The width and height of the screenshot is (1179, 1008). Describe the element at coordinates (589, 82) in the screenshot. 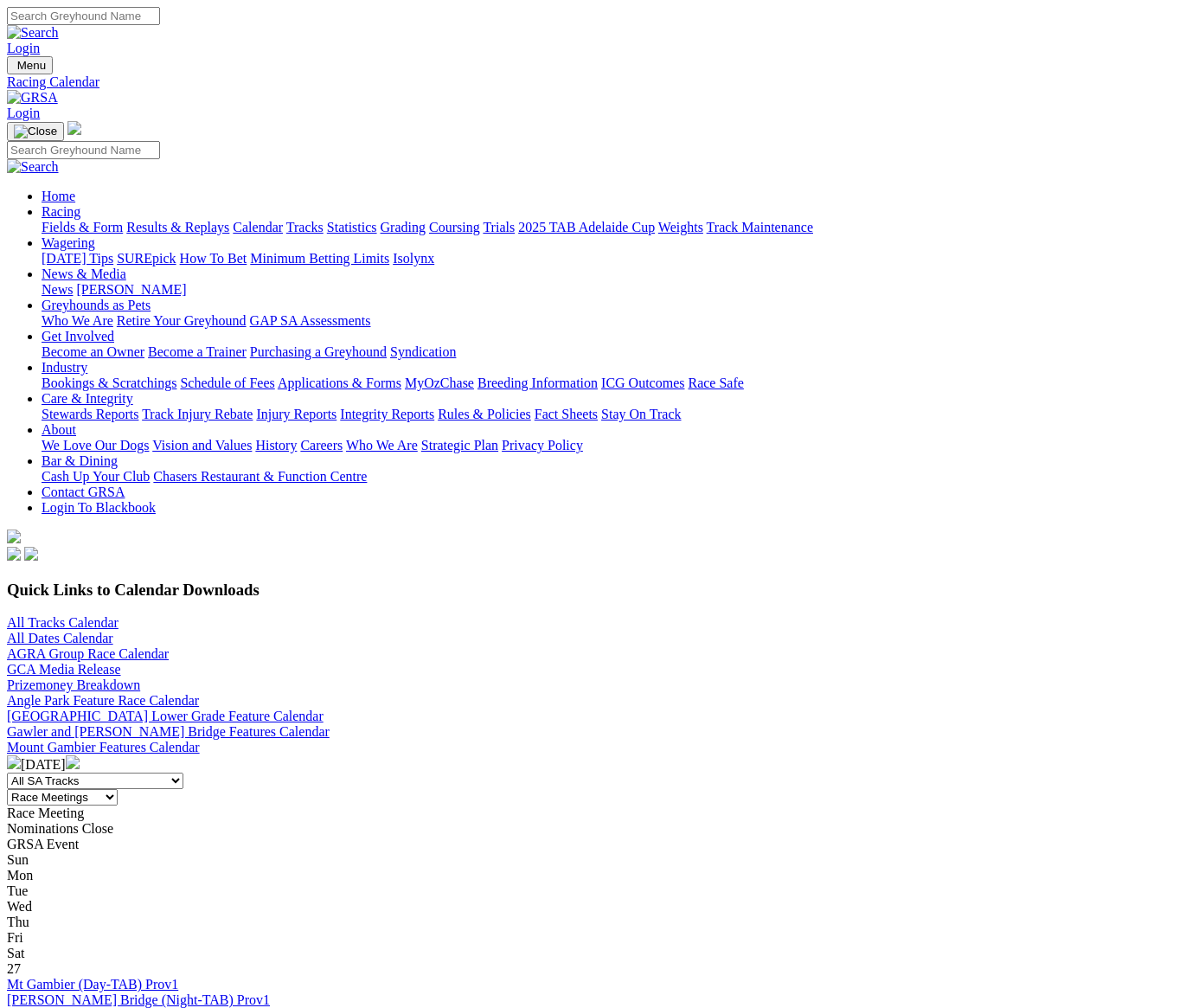

I see `a: Racing Calendar` at that location.